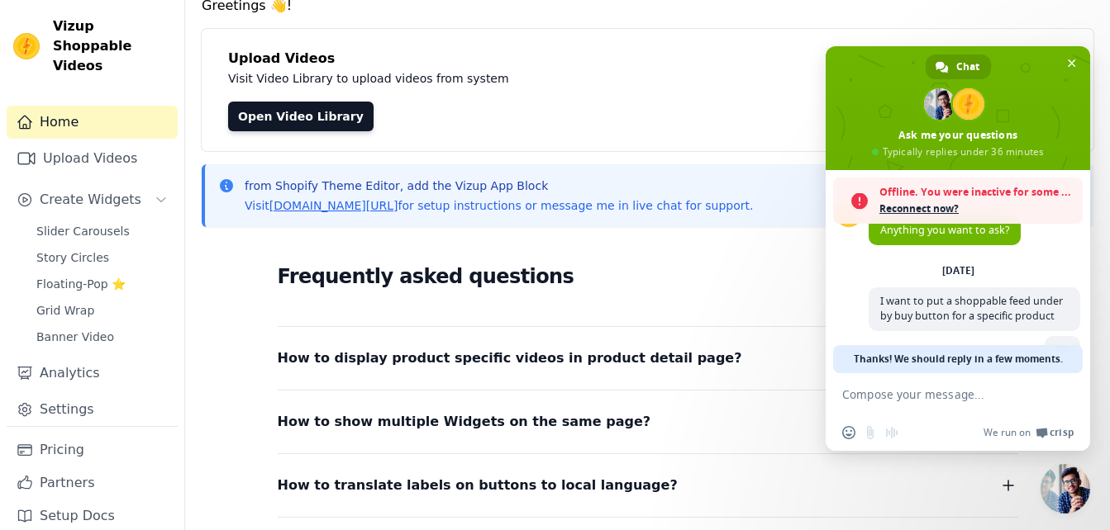 This screenshot has width=1110, height=530. Describe the element at coordinates (83, 231) in the screenshot. I see `span: Slider Carousels` at that location.